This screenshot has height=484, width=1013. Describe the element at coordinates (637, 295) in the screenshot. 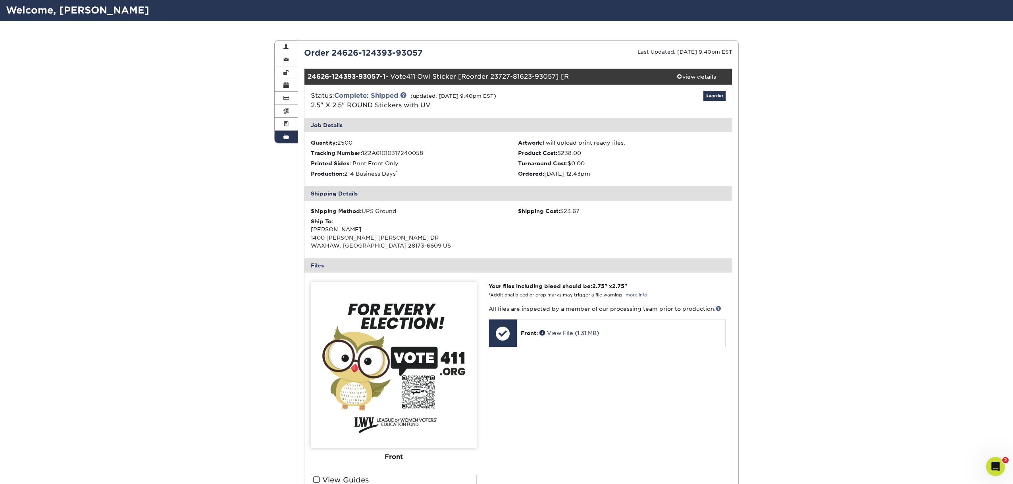

I see `a: more info` at that location.